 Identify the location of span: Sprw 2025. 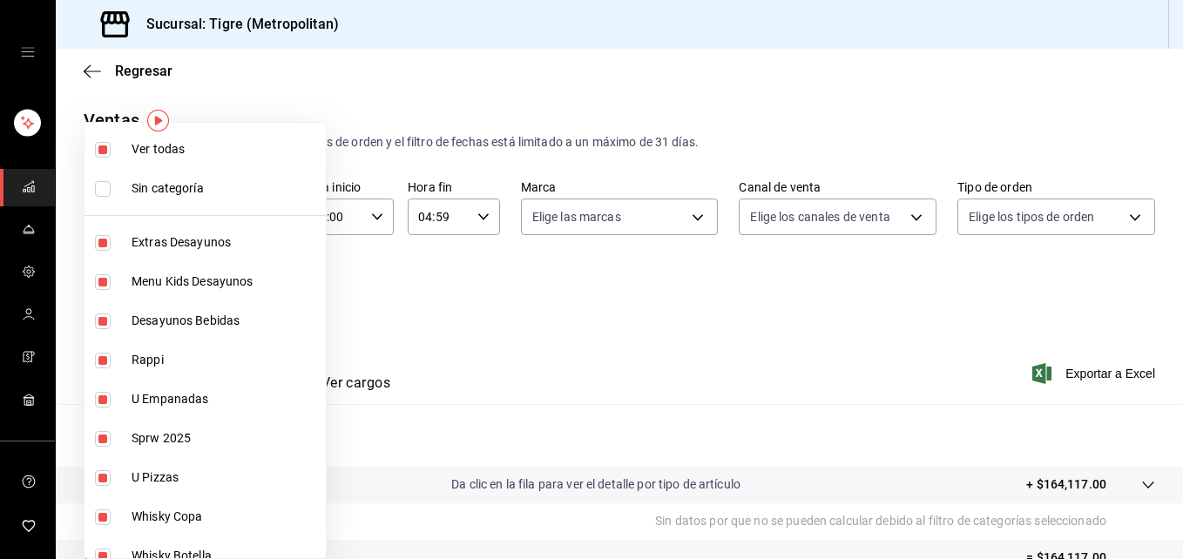
(225, 438).